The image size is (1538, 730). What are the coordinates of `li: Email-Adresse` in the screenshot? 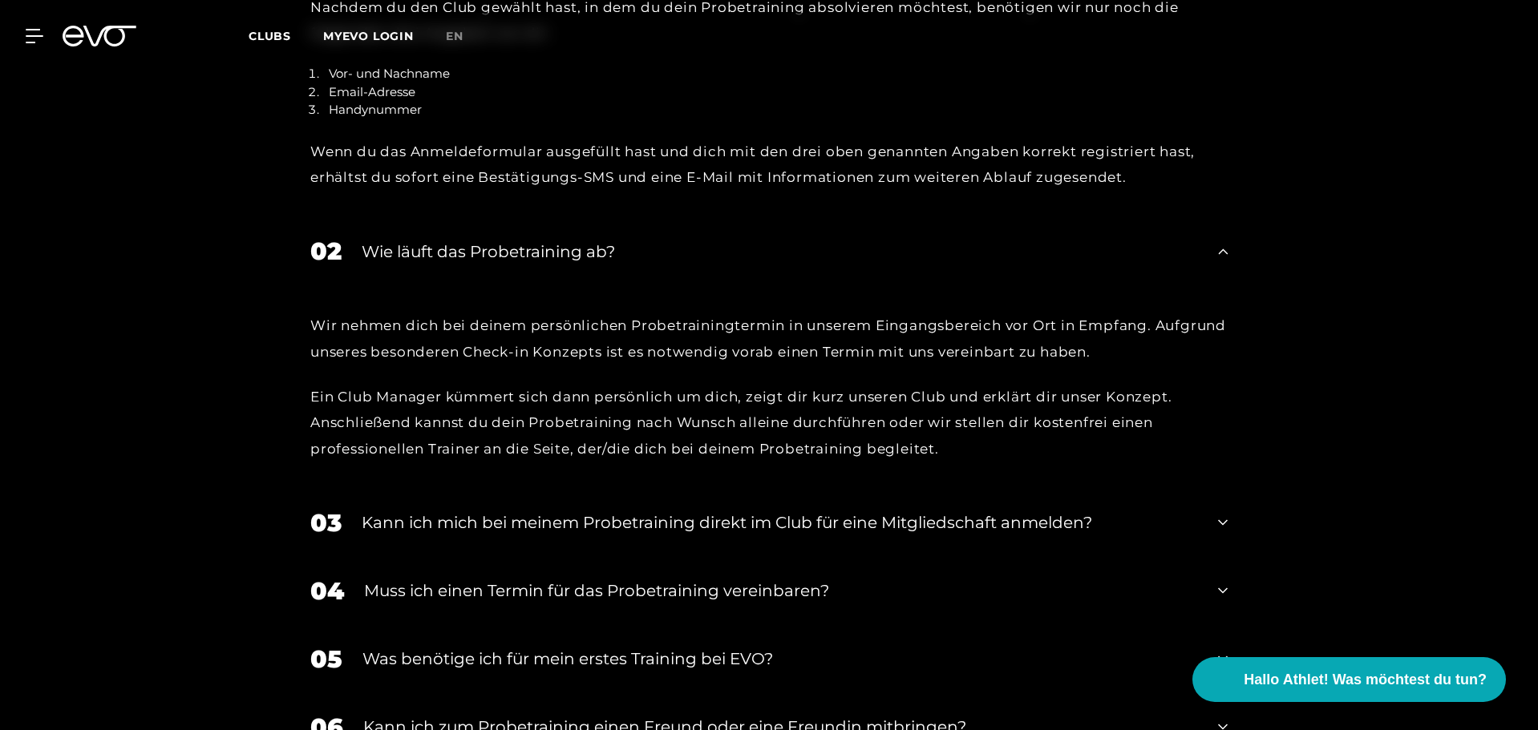 It's located at (774, 92).